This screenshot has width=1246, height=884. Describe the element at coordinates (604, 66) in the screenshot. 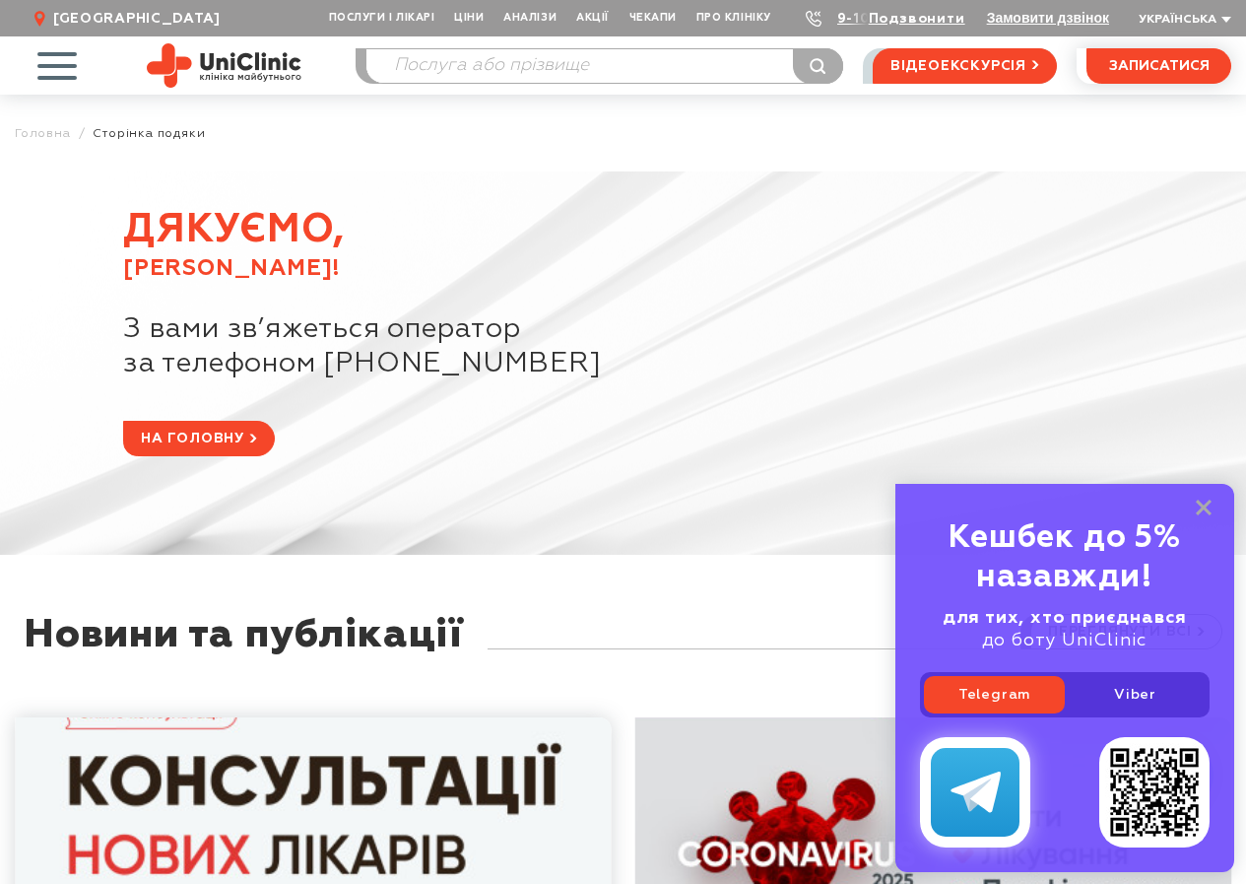

I see `input: Послуга або прізвище` at that location.